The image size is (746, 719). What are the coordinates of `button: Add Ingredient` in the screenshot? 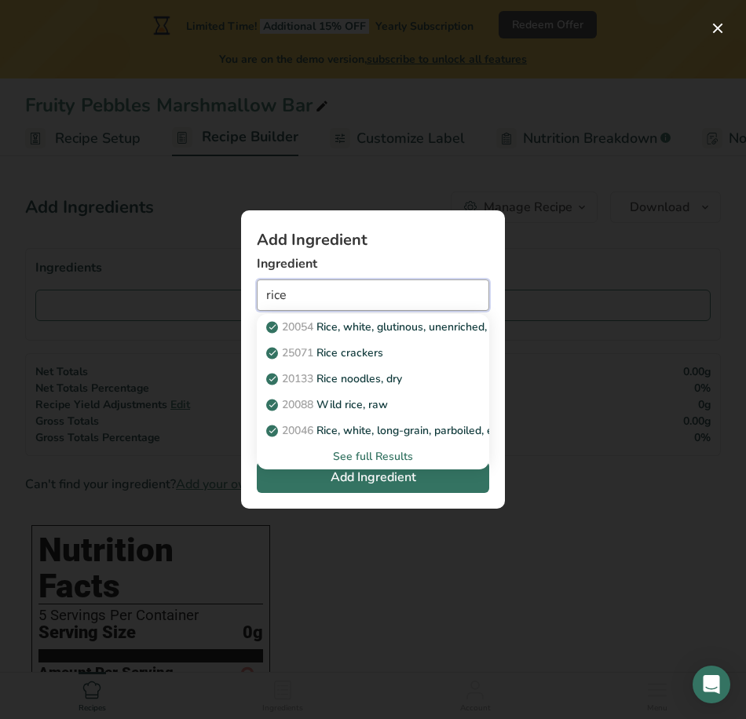 It's located at (373, 477).